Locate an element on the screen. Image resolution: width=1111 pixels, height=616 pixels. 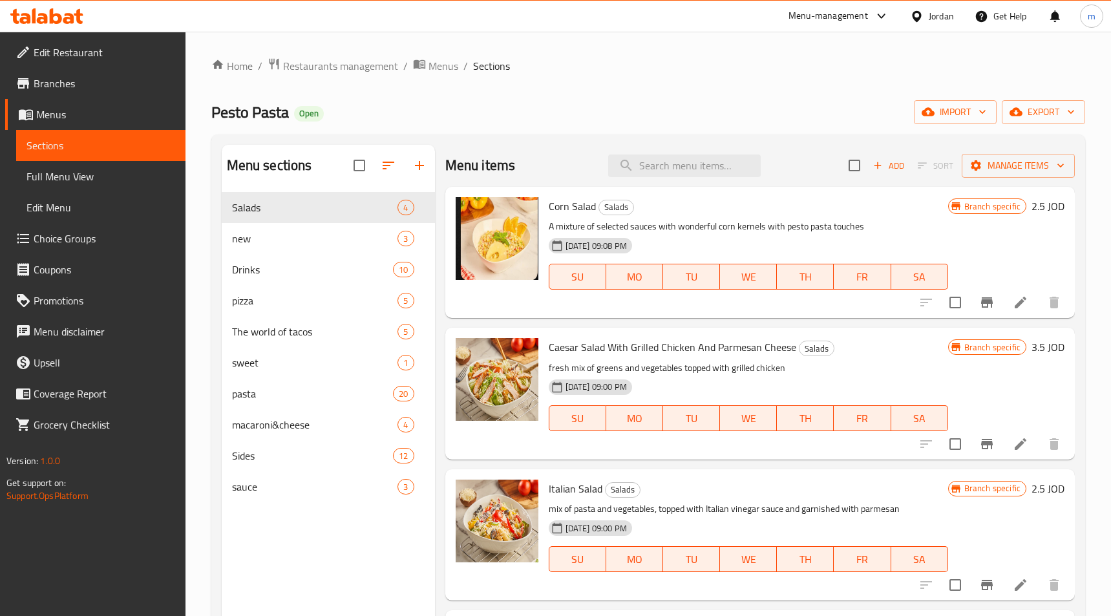
span: Manage items is located at coordinates (1017, 165).